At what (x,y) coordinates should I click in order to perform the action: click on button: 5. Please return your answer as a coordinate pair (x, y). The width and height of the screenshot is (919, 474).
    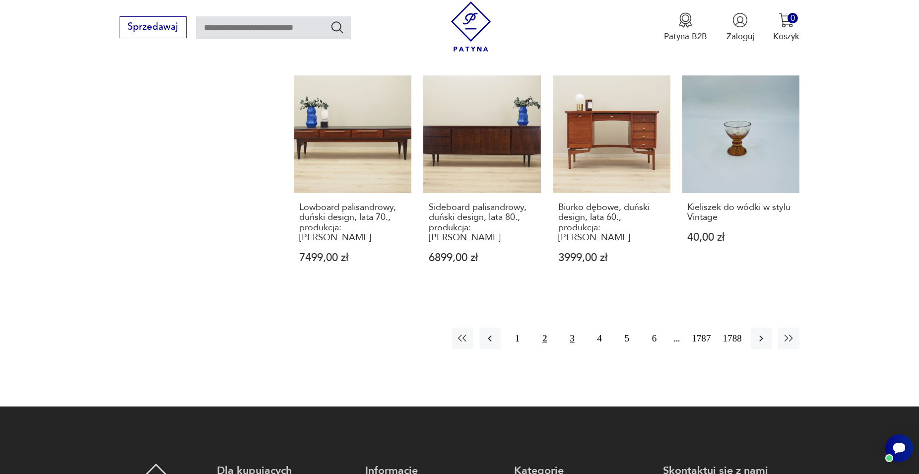
    Looking at the image, I should click on (627, 338).